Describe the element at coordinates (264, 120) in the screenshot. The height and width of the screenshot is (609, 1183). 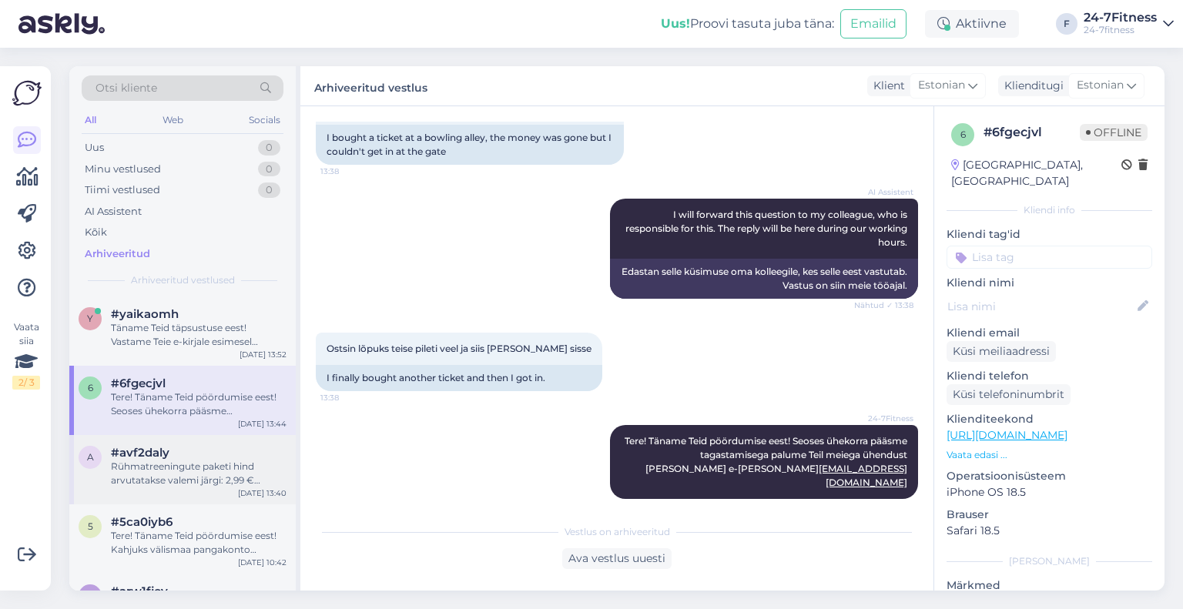
I see `div: Socials` at that location.